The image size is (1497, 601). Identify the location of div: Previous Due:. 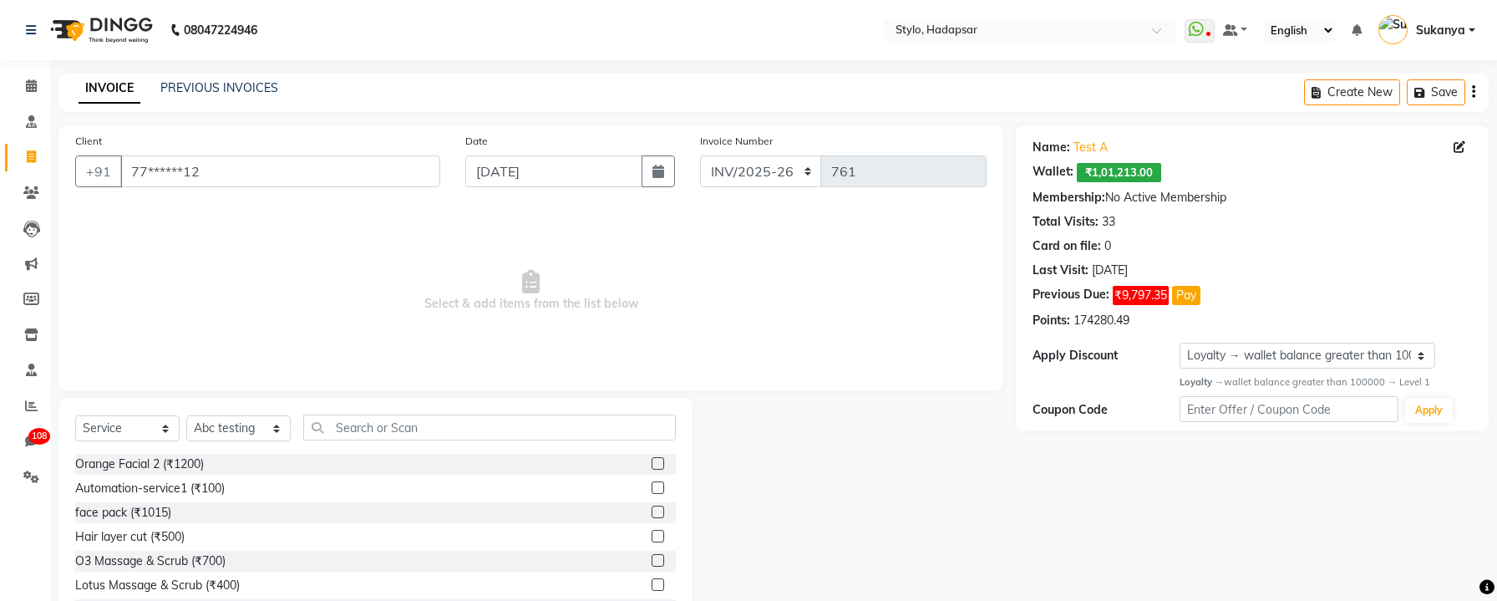
(1071, 295).